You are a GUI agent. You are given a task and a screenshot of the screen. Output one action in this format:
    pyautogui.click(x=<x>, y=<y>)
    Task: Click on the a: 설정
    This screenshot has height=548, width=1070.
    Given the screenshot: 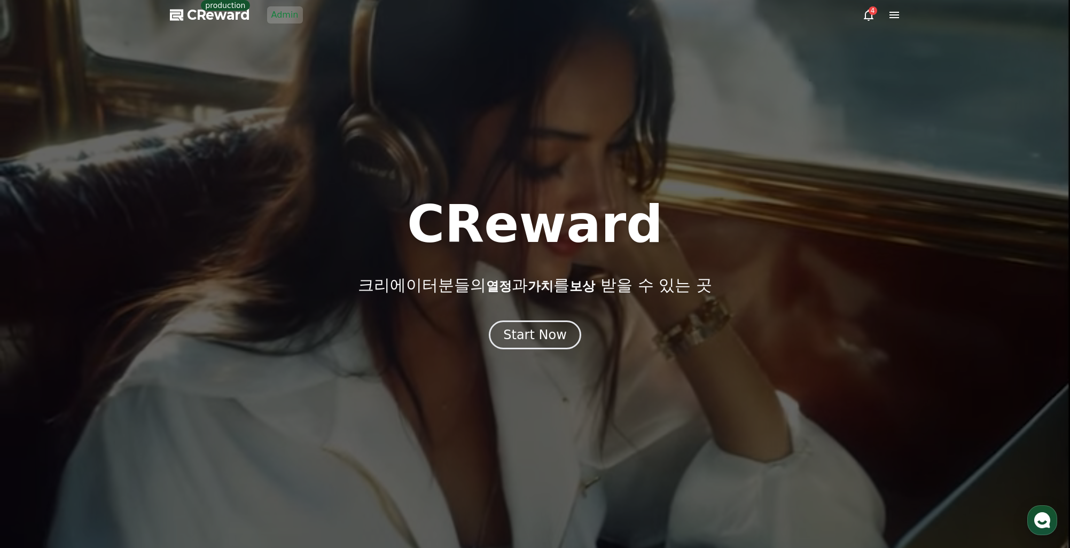 What is the action you would take?
    pyautogui.click(x=172, y=352)
    